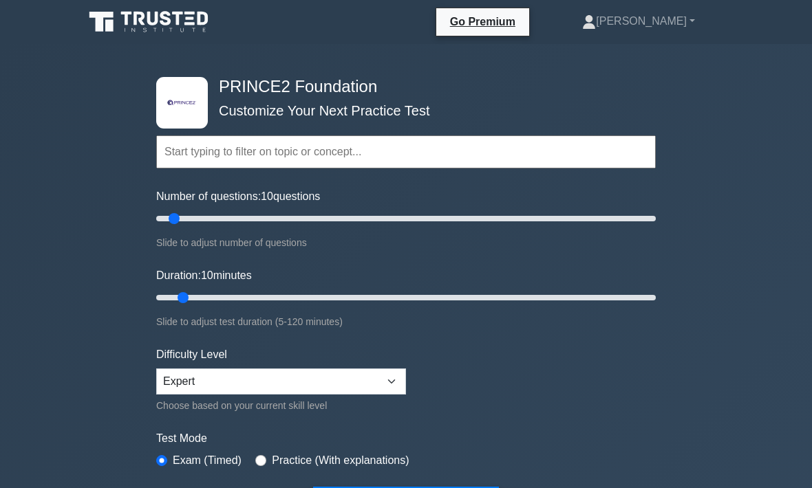 Image resolution: width=812 pixels, height=488 pixels. What do you see at coordinates (482, 21) in the screenshot?
I see `a: Go Premium` at bounding box center [482, 21].